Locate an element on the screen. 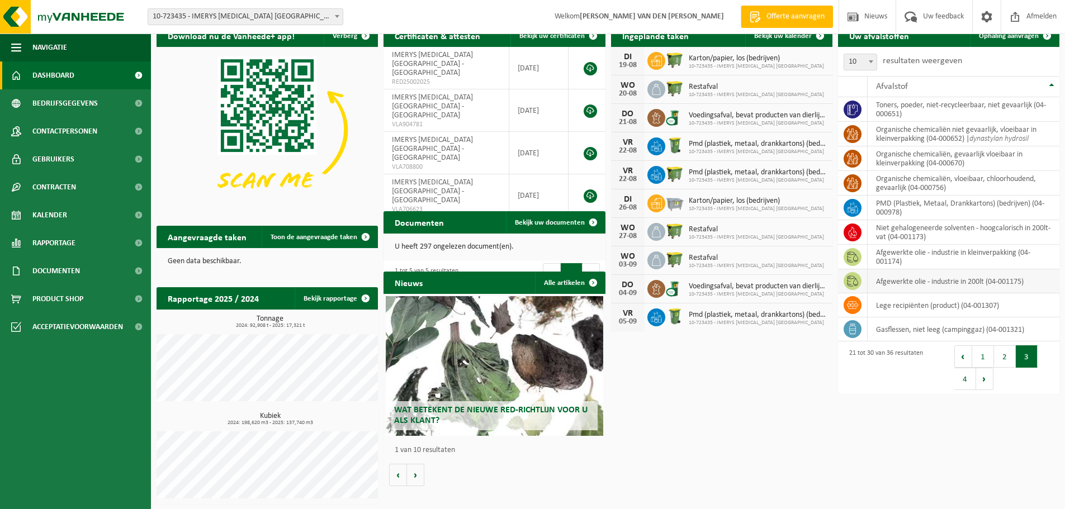 This screenshot has height=509, width=1065. a: Toon de aangevraagde taken is located at coordinates (319, 237).